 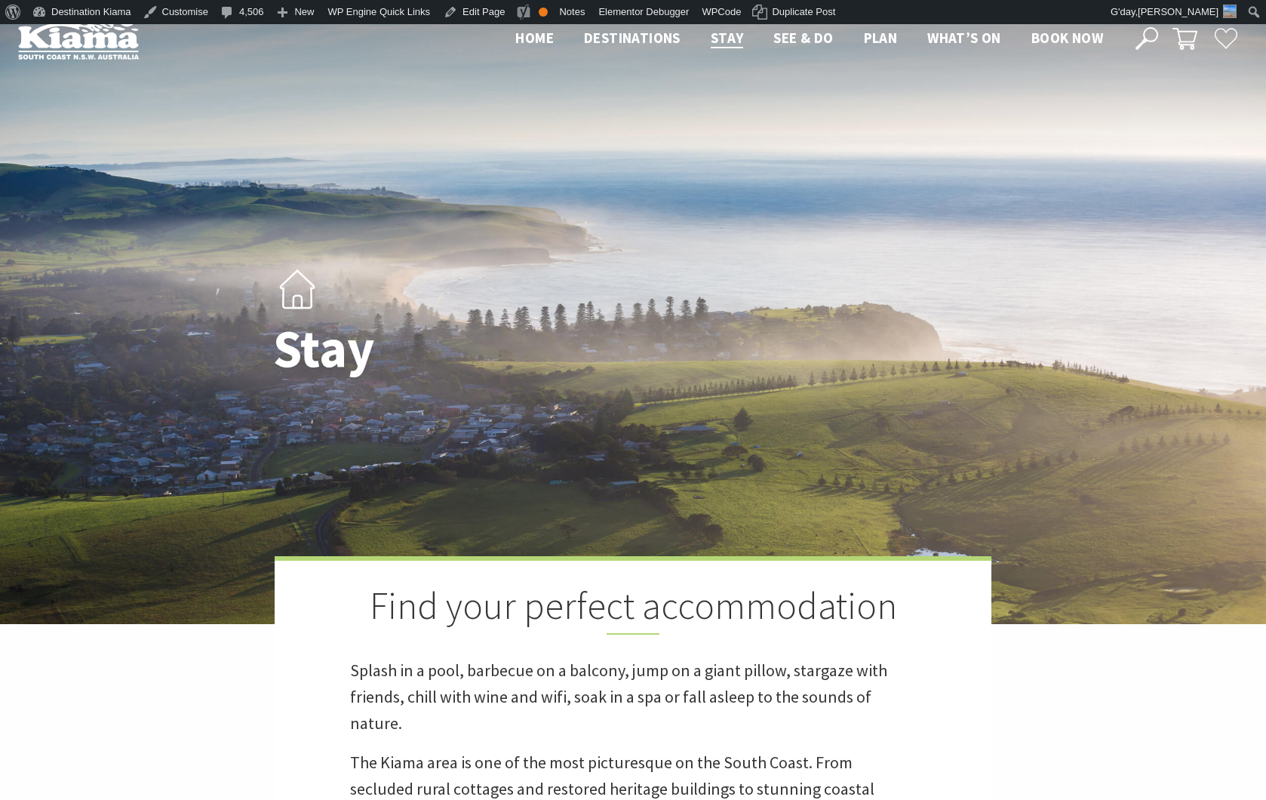 I want to click on nav: Main Menu, so click(x=809, y=38).